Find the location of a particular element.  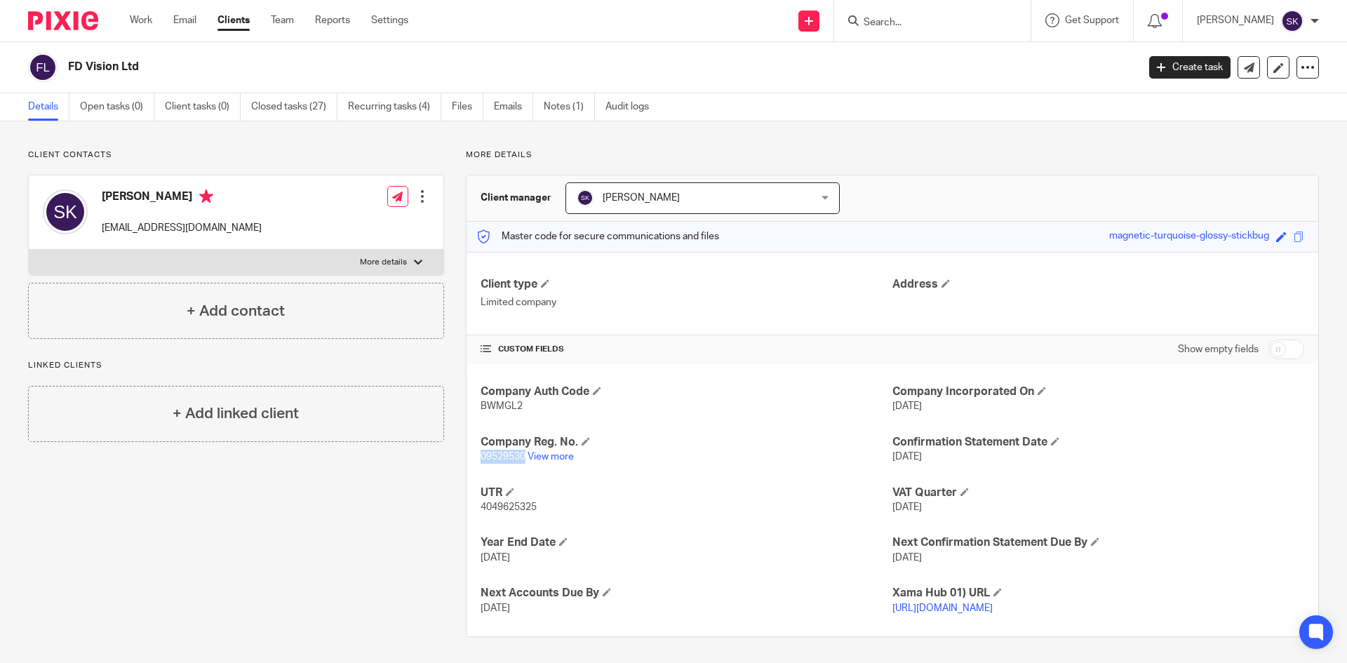

h4: CUSTOM FIELDS is located at coordinates (686, 349).